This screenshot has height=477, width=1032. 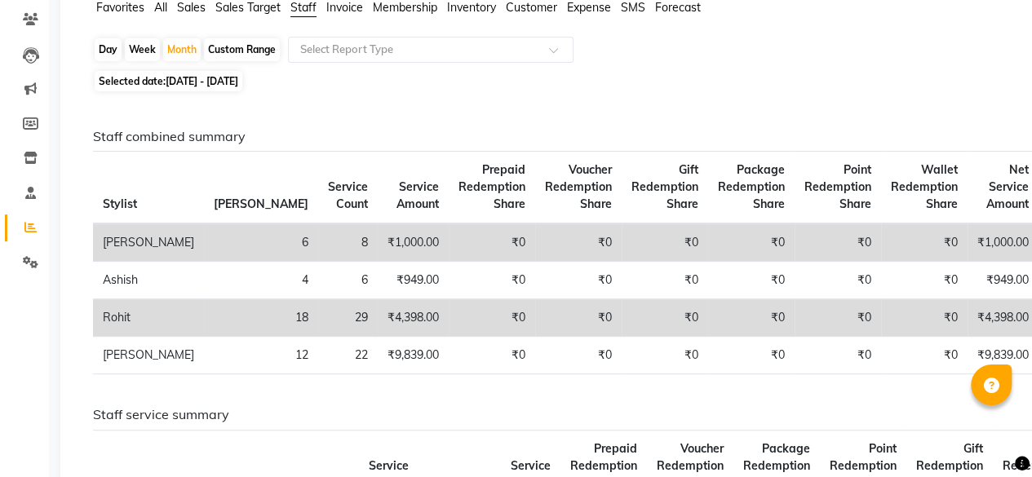 What do you see at coordinates (545, 415) in the screenshot?
I see `h6: Staff service summary` at bounding box center [545, 415].